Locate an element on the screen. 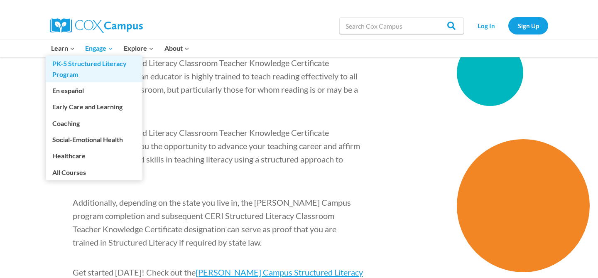  nav: Secondary Navigation is located at coordinates (508, 25).